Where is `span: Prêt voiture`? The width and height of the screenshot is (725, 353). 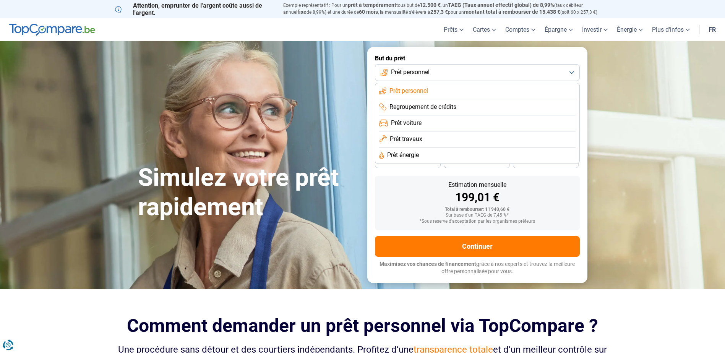
span: Prêt voiture is located at coordinates (407, 123).